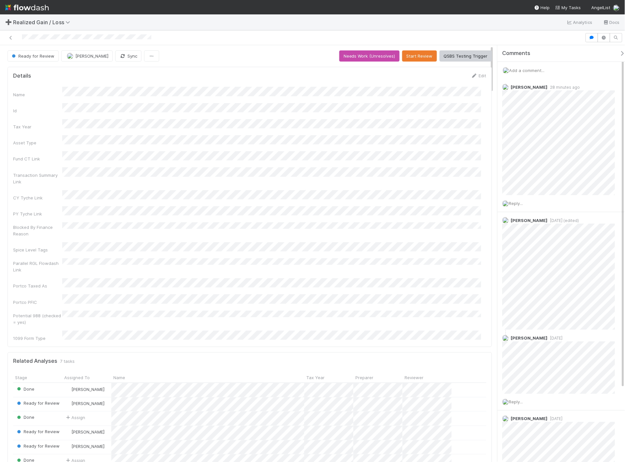 This screenshot has height=462, width=625. Describe the element at coordinates (38, 286) in the screenshot. I see `div: Portco Taxed As` at that location.